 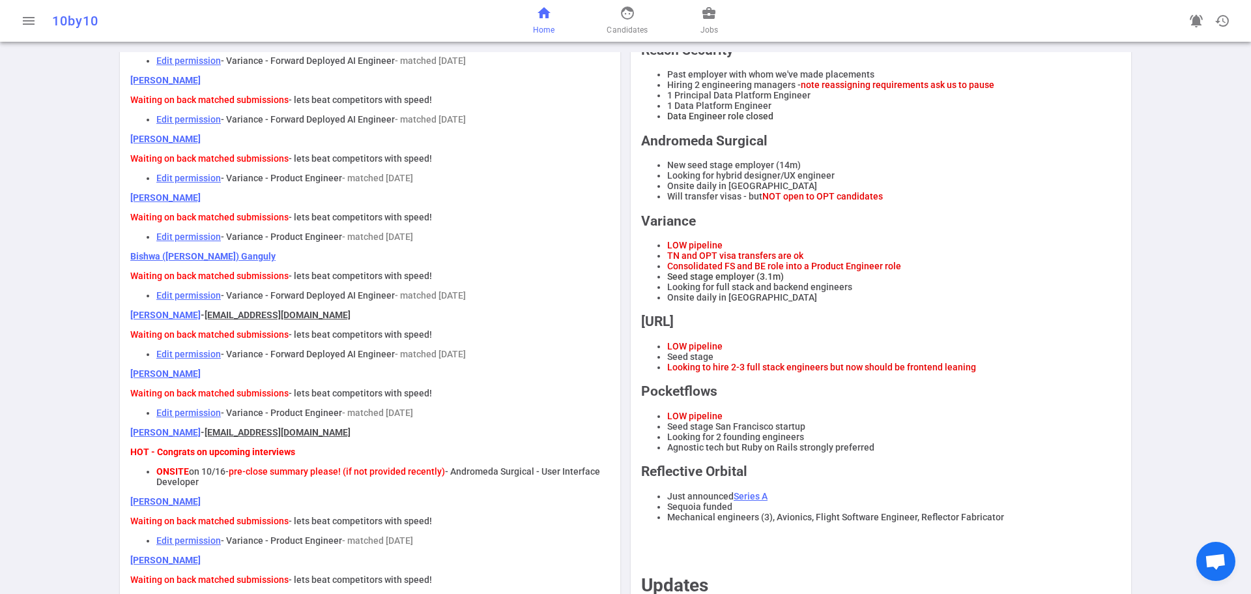 What do you see at coordinates (894, 437) in the screenshot?
I see `li: Looking for 2 founding engineers` at bounding box center [894, 437].